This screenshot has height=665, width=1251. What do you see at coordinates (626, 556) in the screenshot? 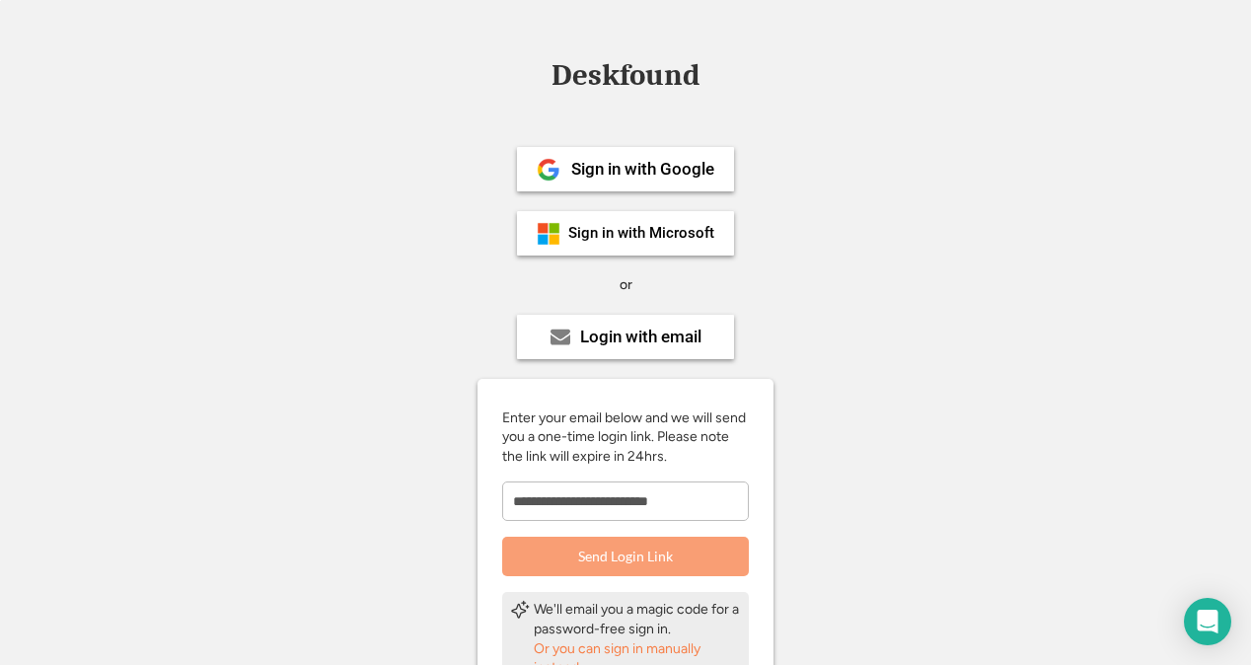
I see `button: Send Login Link` at bounding box center [626, 556].